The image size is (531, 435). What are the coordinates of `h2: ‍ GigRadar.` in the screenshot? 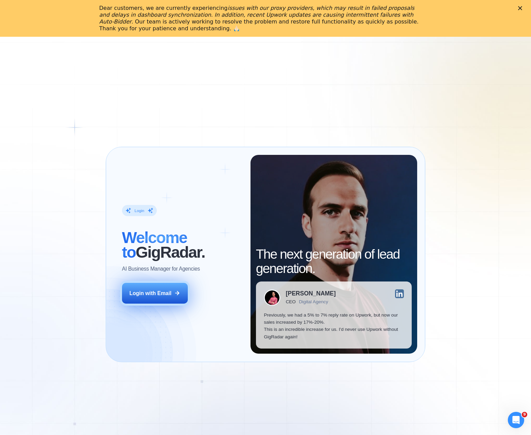 It's located at (182, 245).